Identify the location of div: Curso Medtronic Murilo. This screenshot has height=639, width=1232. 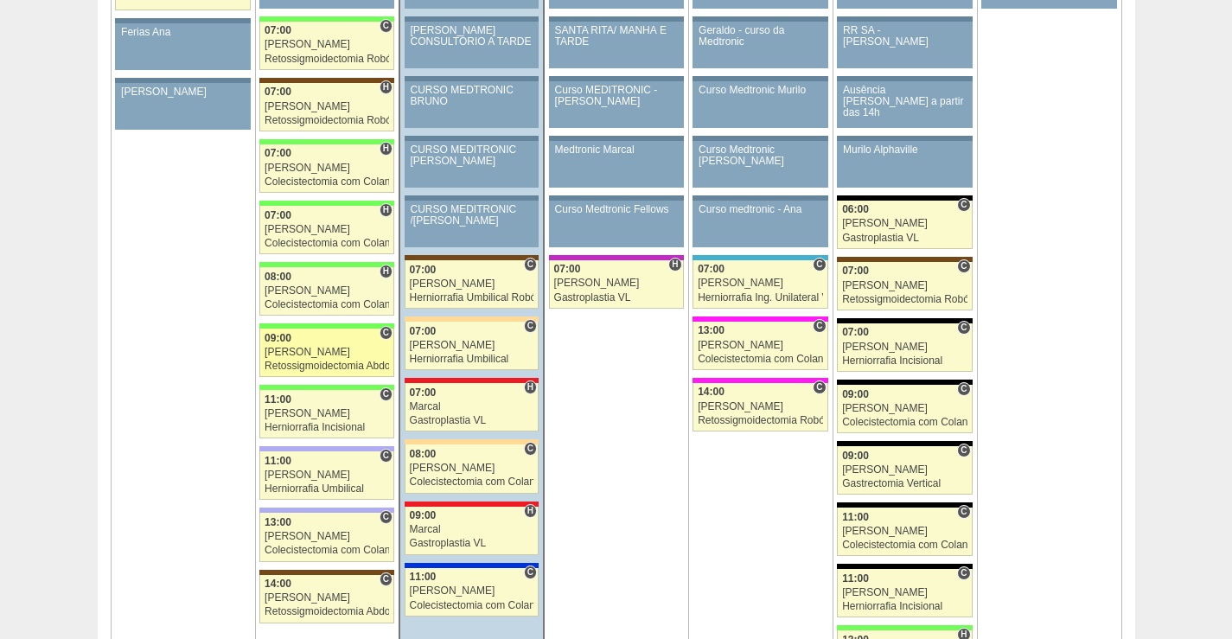
(760, 90).